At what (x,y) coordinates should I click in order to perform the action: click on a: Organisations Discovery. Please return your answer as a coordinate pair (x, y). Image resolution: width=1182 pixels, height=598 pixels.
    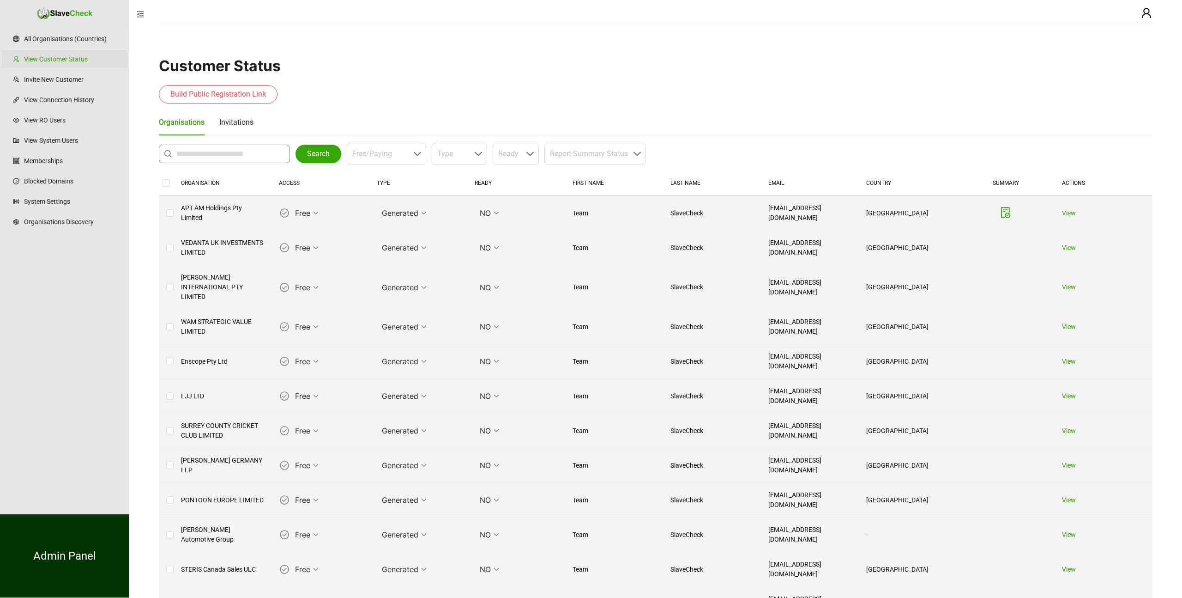
    Looking at the image, I should click on (72, 222).